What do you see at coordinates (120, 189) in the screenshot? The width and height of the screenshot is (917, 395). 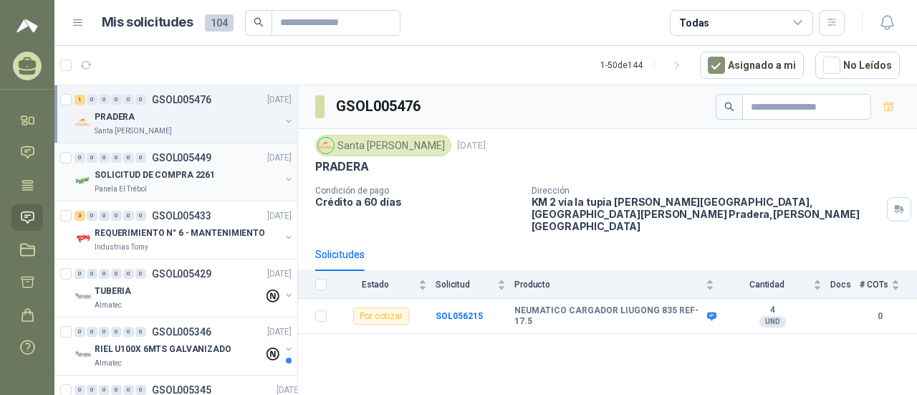 I see `p: Panela El Trébol` at bounding box center [120, 189].